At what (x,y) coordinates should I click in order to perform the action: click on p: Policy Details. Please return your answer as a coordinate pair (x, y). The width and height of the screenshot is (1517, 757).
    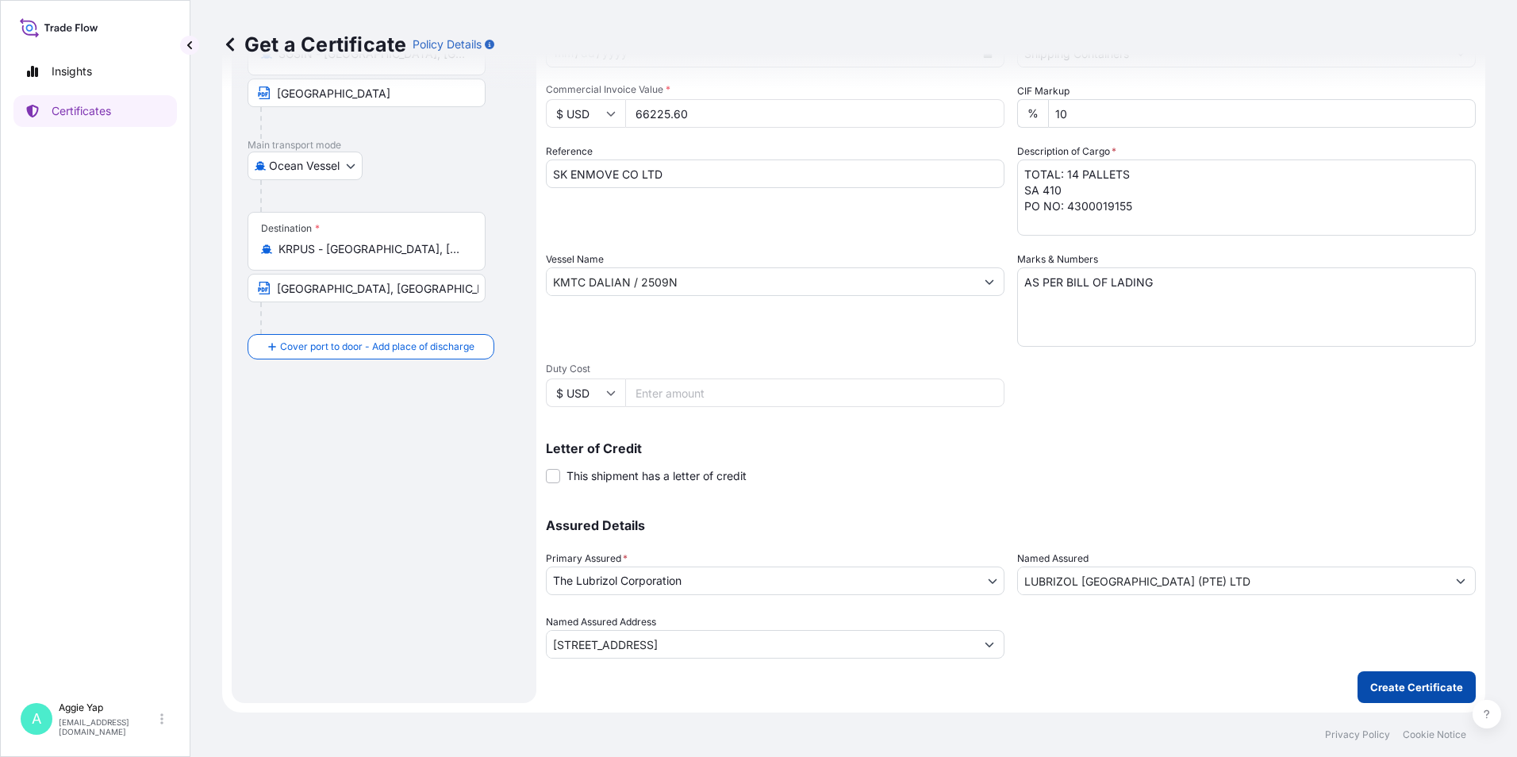
    Looking at the image, I should click on (447, 44).